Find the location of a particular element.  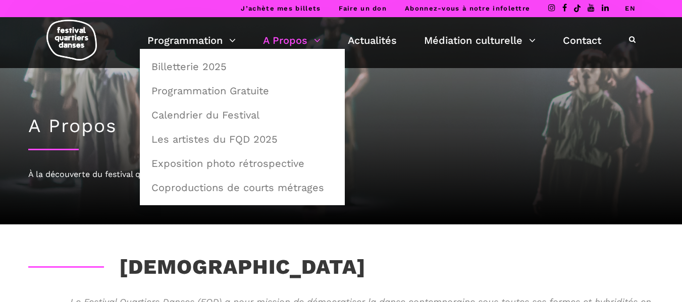

a: Coproductions de courts métrages is located at coordinates (242, 188).